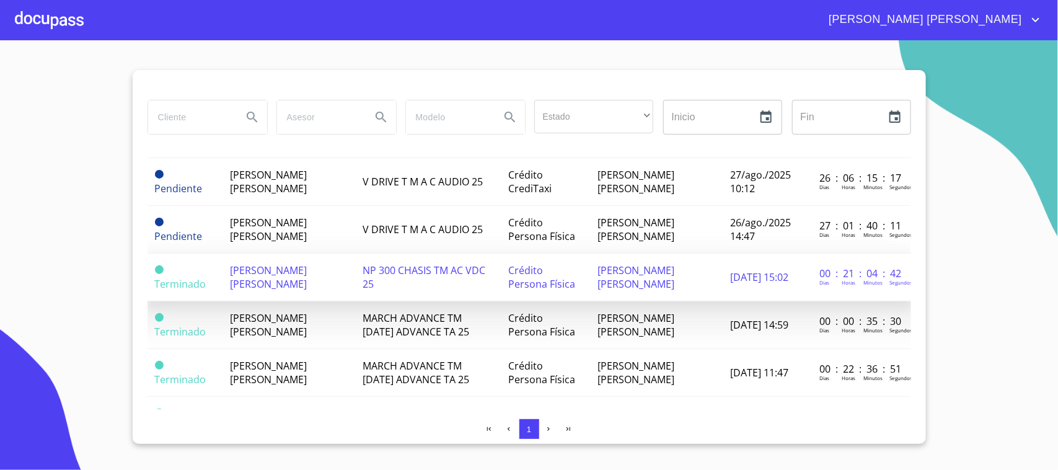 The width and height of the screenshot is (1058, 470). I want to click on button: 1, so click(530, 429).